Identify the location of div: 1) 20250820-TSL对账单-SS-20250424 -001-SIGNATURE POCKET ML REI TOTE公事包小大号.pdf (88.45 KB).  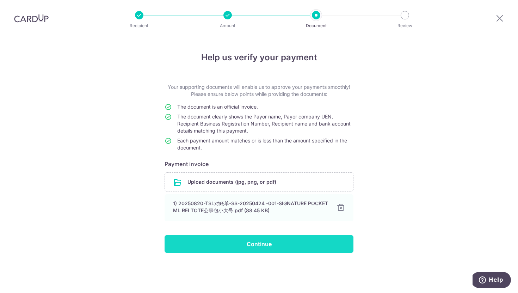
(251, 207).